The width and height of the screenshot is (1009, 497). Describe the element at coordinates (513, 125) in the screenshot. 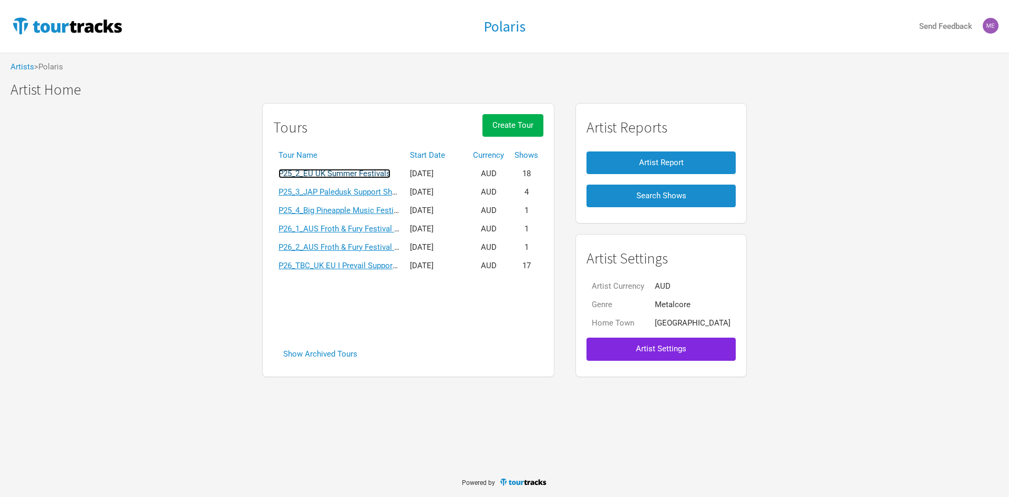

I see `span: Create Tour` at that location.